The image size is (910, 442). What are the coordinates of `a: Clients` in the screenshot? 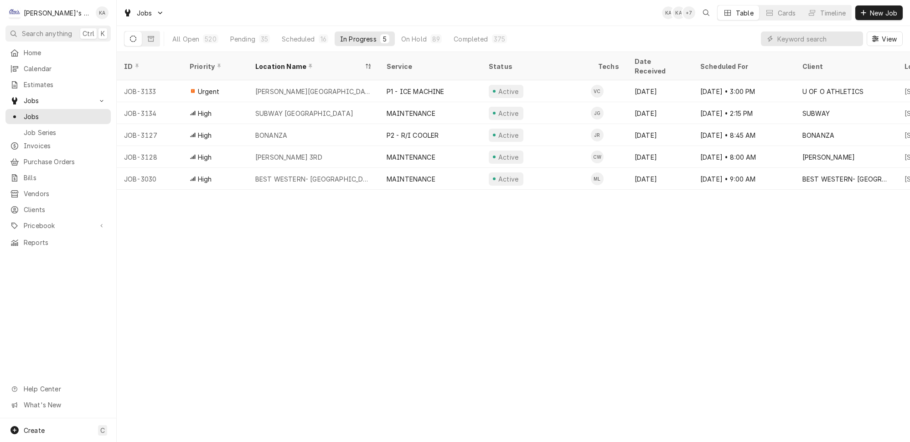 It's located at (58, 209).